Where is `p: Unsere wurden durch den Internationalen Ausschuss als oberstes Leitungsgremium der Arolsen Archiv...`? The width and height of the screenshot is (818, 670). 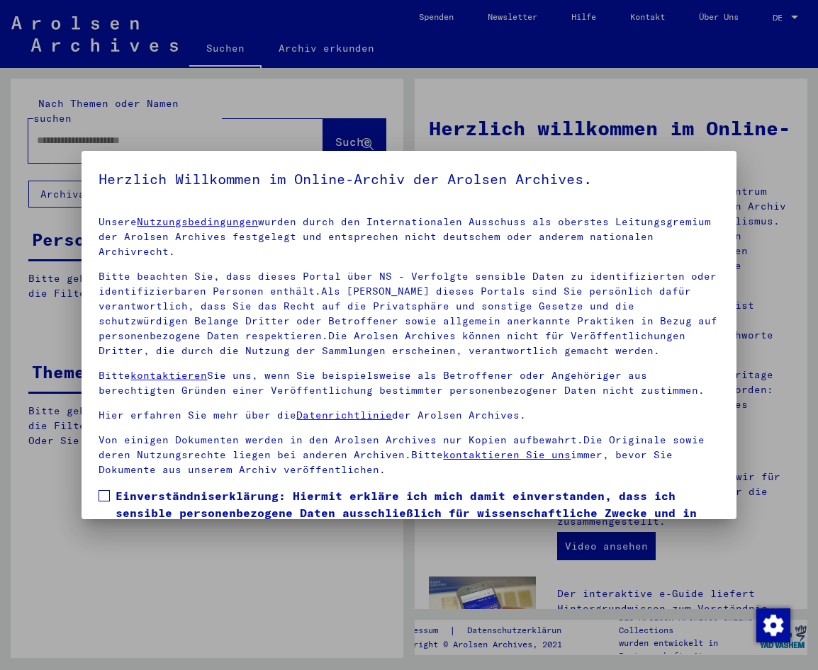
p: Unsere wurden durch den Internationalen Ausschuss als oberstes Leitungsgremium der Arolsen Archiv... is located at coordinates (408, 237).